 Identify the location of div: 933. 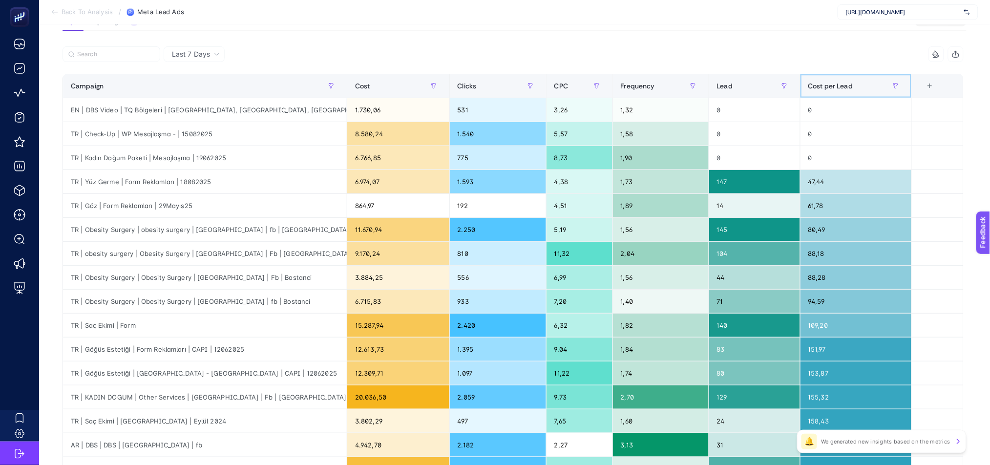
(498, 301).